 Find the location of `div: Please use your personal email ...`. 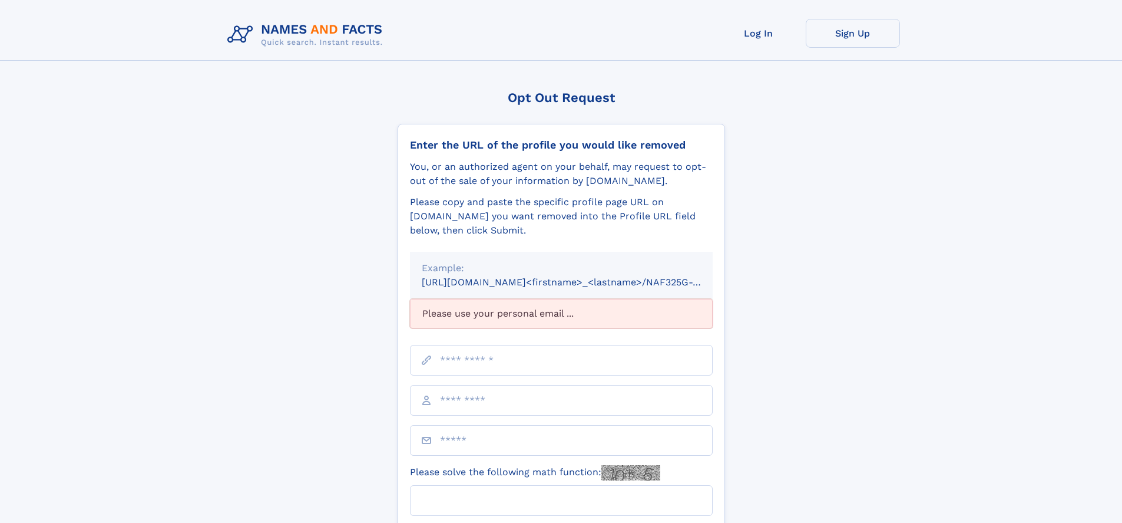

div: Please use your personal email ... is located at coordinates (562, 313).